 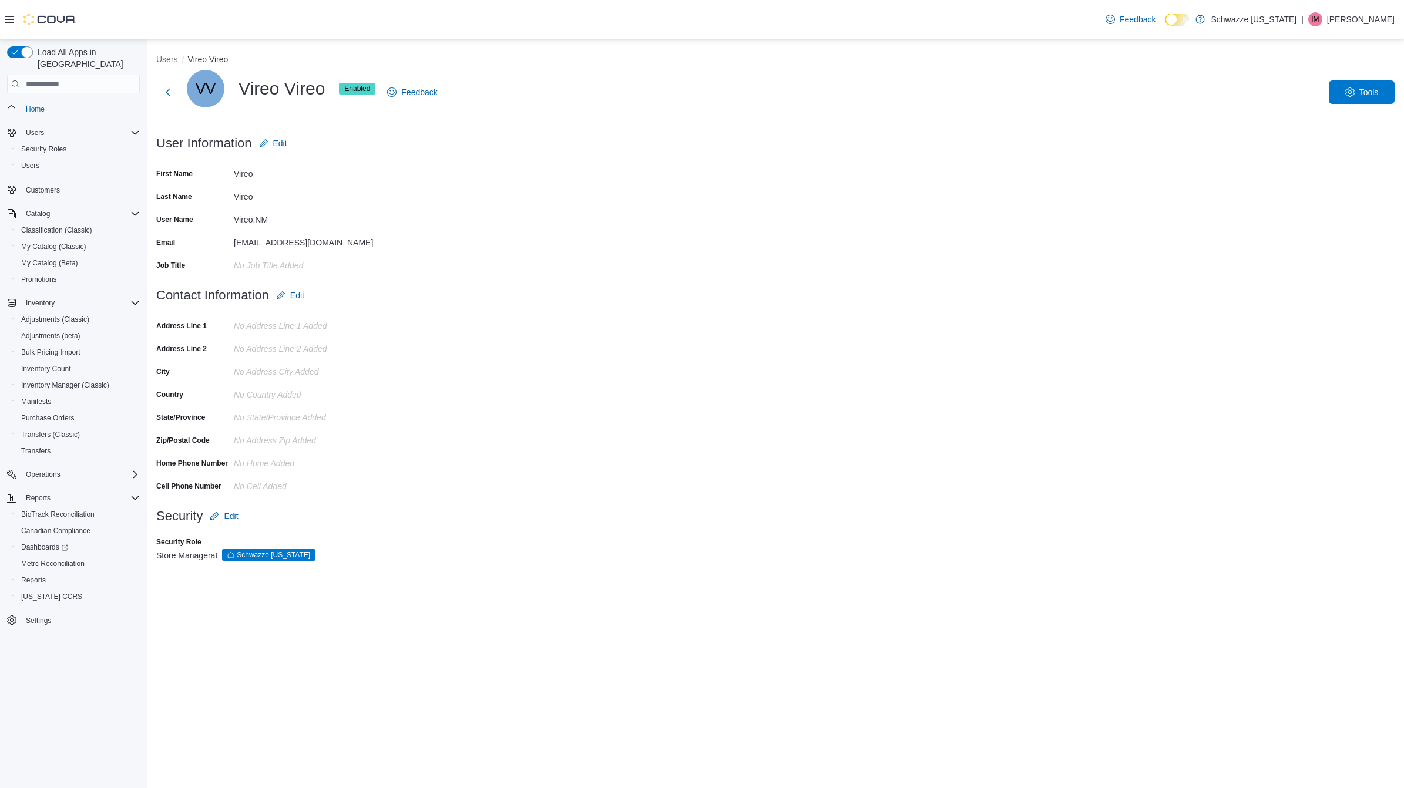 What do you see at coordinates (78, 336) in the screenshot?
I see `button: Adjustments (beta)` at bounding box center [78, 336].